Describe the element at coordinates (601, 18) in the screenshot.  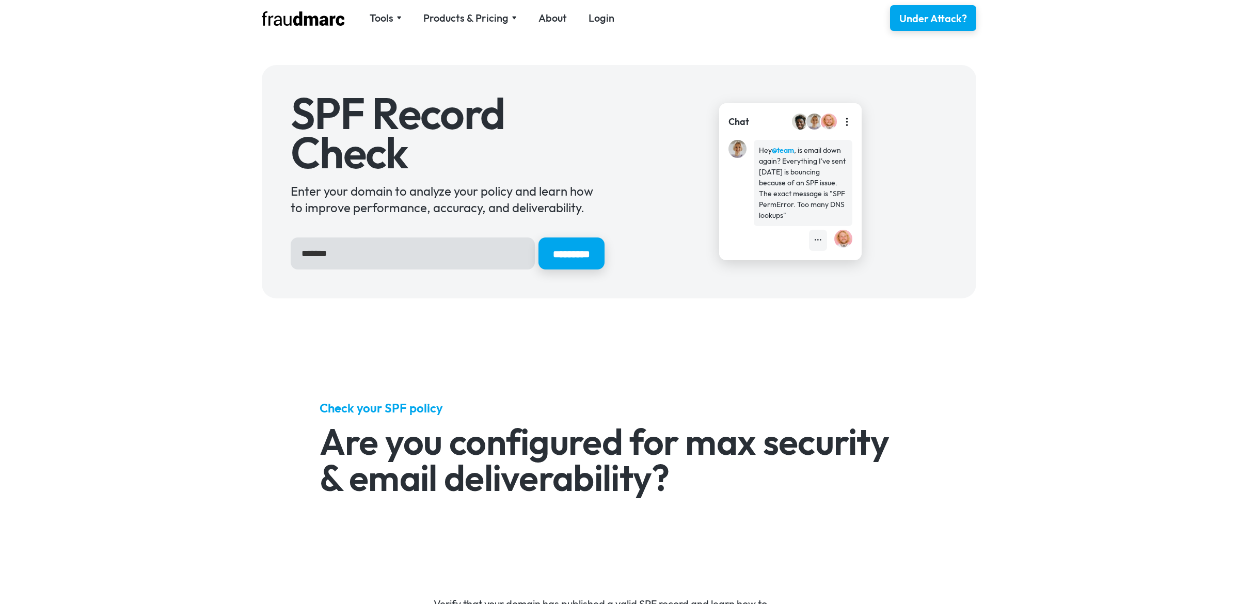
I see `a: Login` at that location.